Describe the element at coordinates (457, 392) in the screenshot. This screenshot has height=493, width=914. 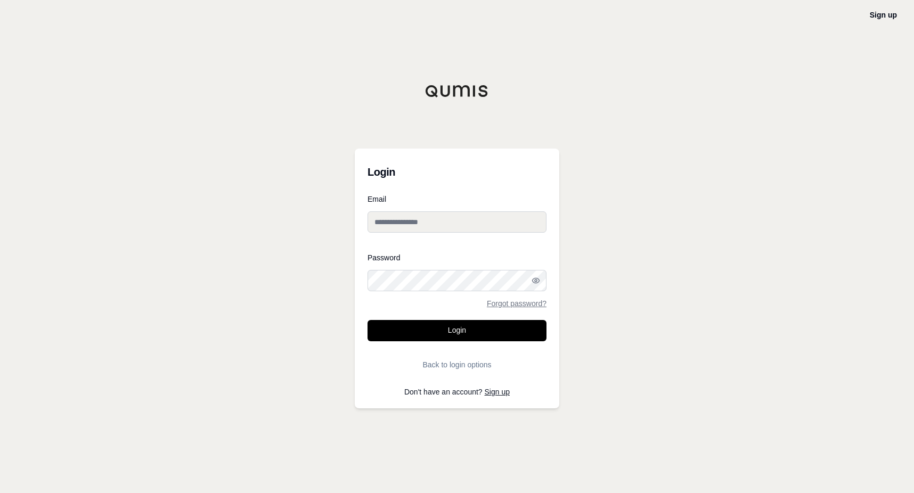
I see `p: Don't have an account?` at that location.